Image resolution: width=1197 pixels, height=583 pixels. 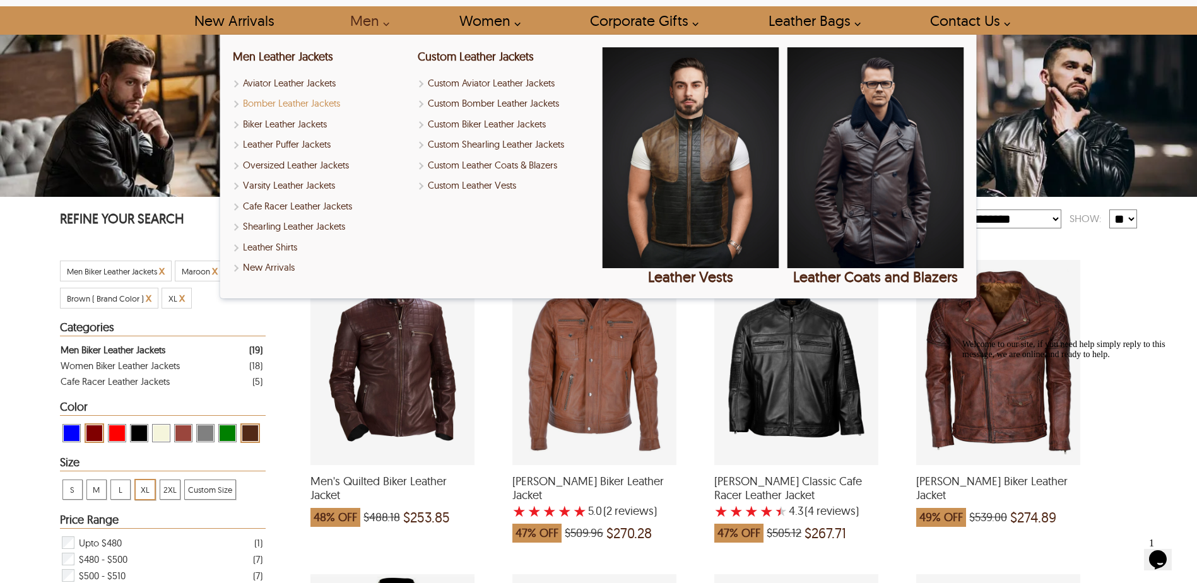 What do you see at coordinates (73, 490) in the screenshot?
I see `span: S` at bounding box center [73, 490].